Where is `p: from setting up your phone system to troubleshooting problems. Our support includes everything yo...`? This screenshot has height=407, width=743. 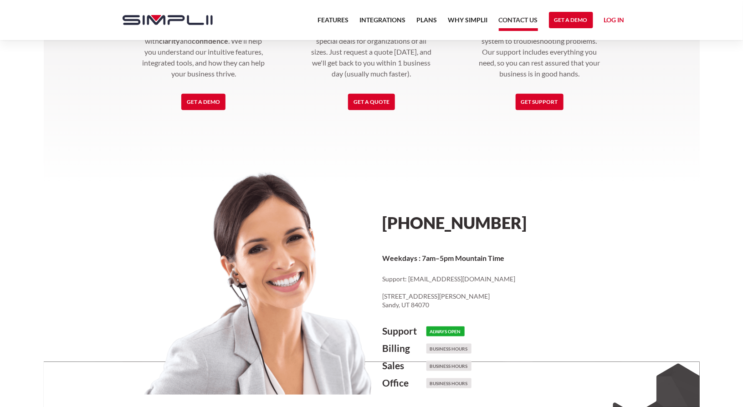
p: from setting up your phone system to troubleshooting problems. Our support includes everything yo... is located at coordinates (539, 46).